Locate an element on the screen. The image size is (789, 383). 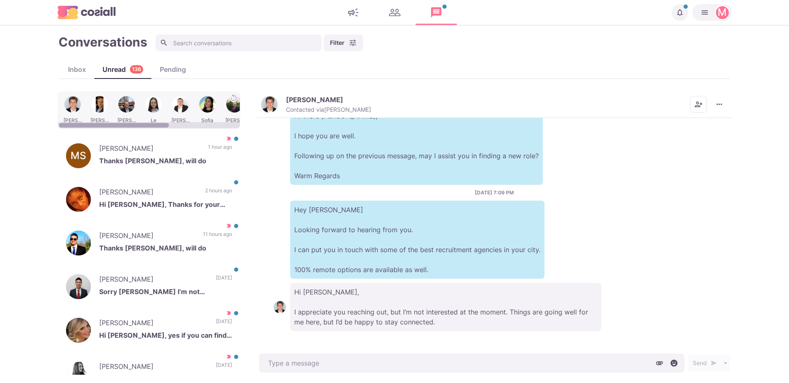
img: Ethel Akintoye Peters is located at coordinates (78, 199).